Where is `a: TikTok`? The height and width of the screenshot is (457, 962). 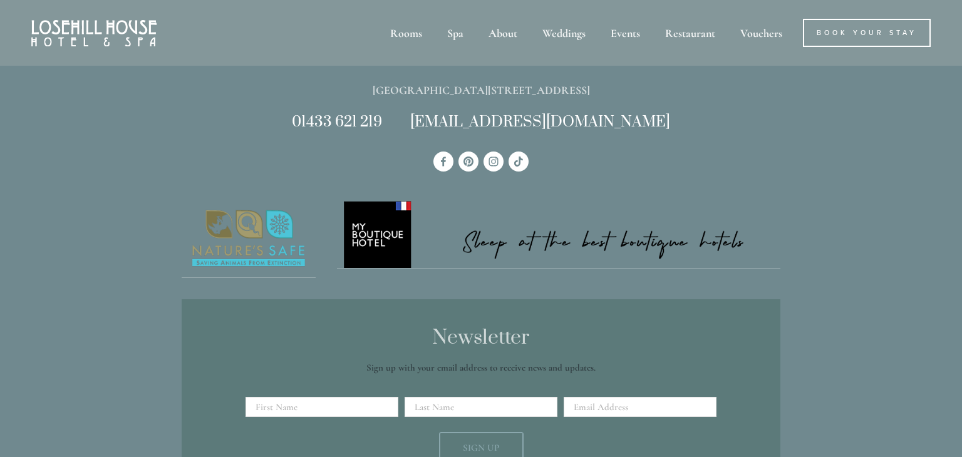
a: TikTok is located at coordinates (519, 162).